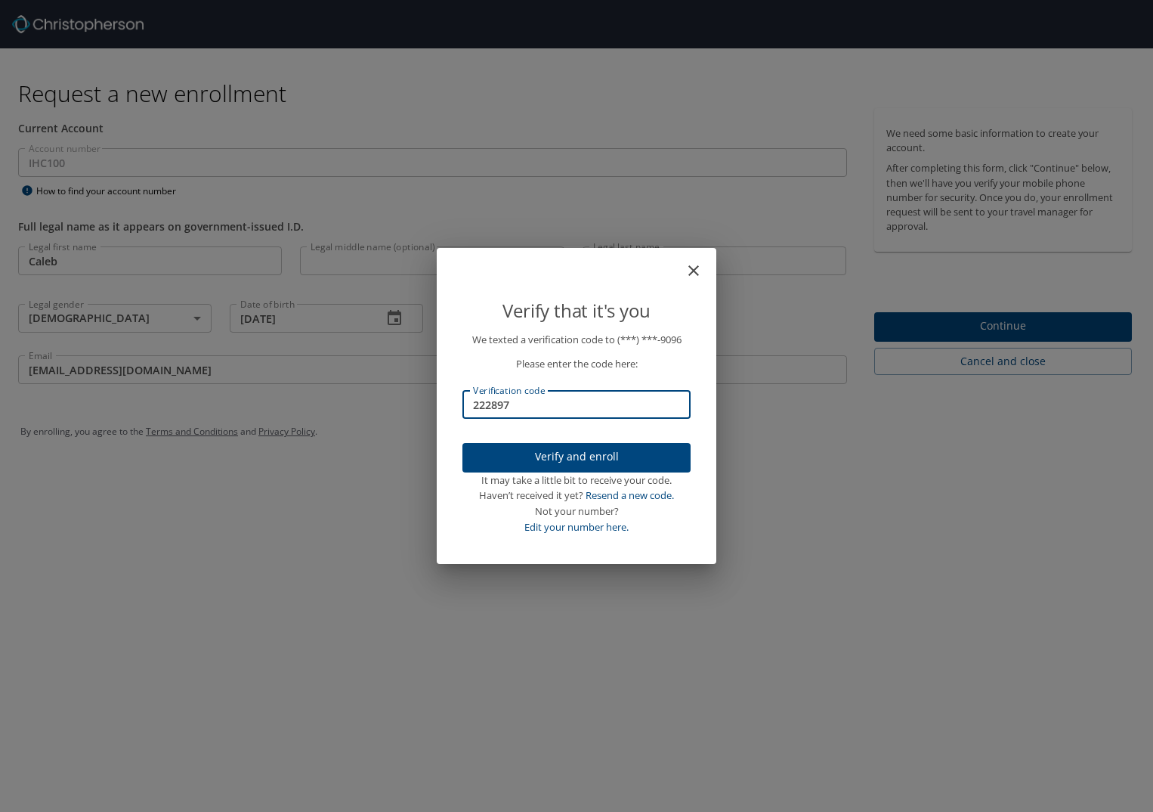  I want to click on div: It may take a little bit to receive your code., so click(577, 480).